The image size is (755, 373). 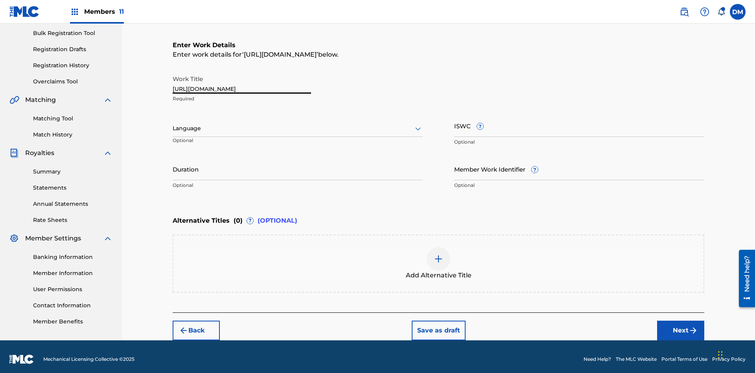 What do you see at coordinates (73, 305) in the screenshot?
I see `a: Contact Information` at bounding box center [73, 305].